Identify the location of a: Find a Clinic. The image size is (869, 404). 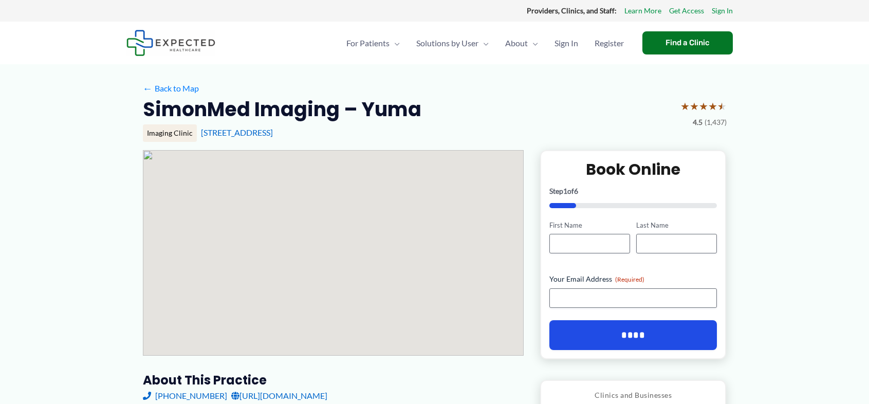
(687, 43).